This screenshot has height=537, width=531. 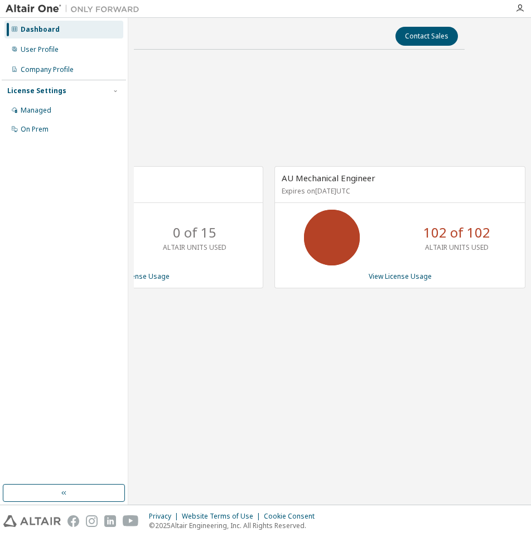 What do you see at coordinates (235, 526) in the screenshot?
I see `p: © 2025 Altair Engineering, Inc. All Rights Reserved.` at bounding box center [235, 526].